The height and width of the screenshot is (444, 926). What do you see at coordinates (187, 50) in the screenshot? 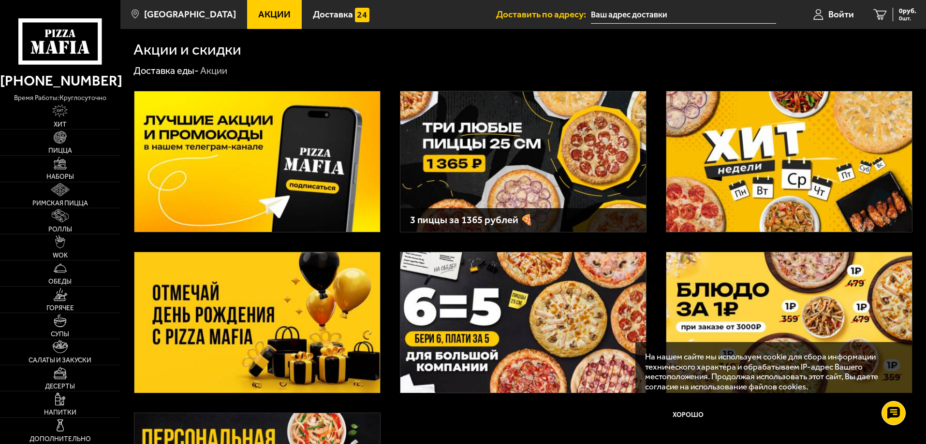
I see `h1: Акции и скидки` at bounding box center [187, 50].